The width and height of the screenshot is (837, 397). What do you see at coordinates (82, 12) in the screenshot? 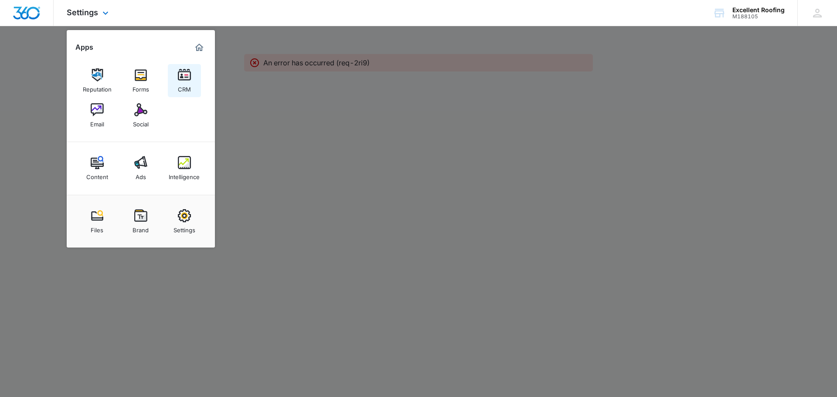
I see `span: Settings` at bounding box center [82, 12].